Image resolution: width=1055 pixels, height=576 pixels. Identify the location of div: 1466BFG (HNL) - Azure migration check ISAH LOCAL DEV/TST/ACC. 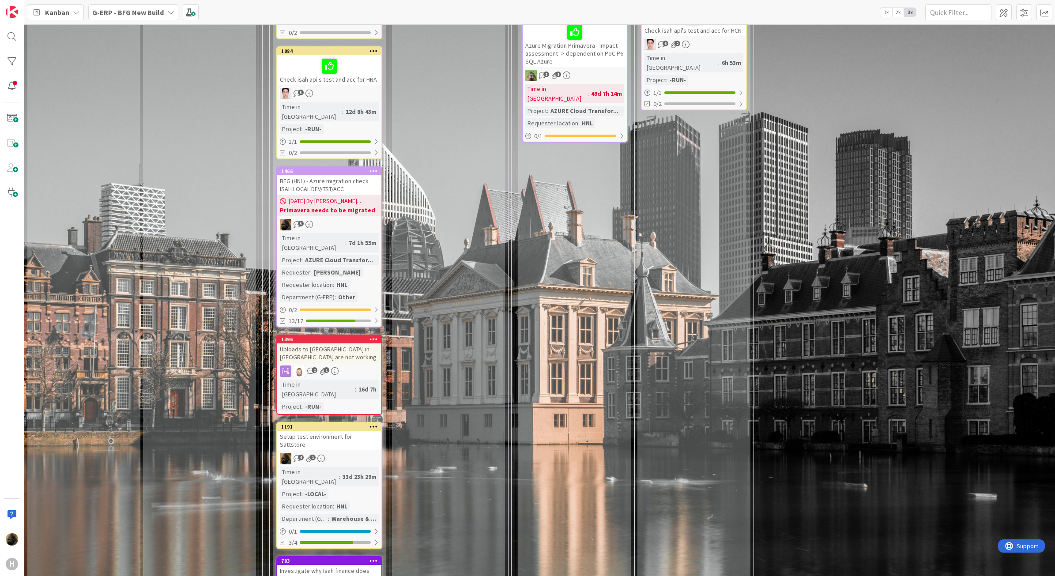
(329, 181).